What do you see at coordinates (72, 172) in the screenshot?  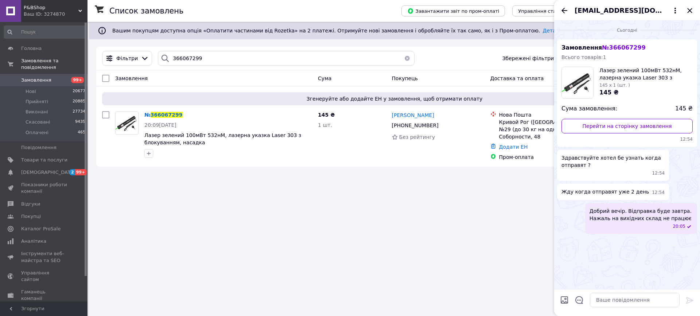 I see `span: 2` at bounding box center [72, 172].